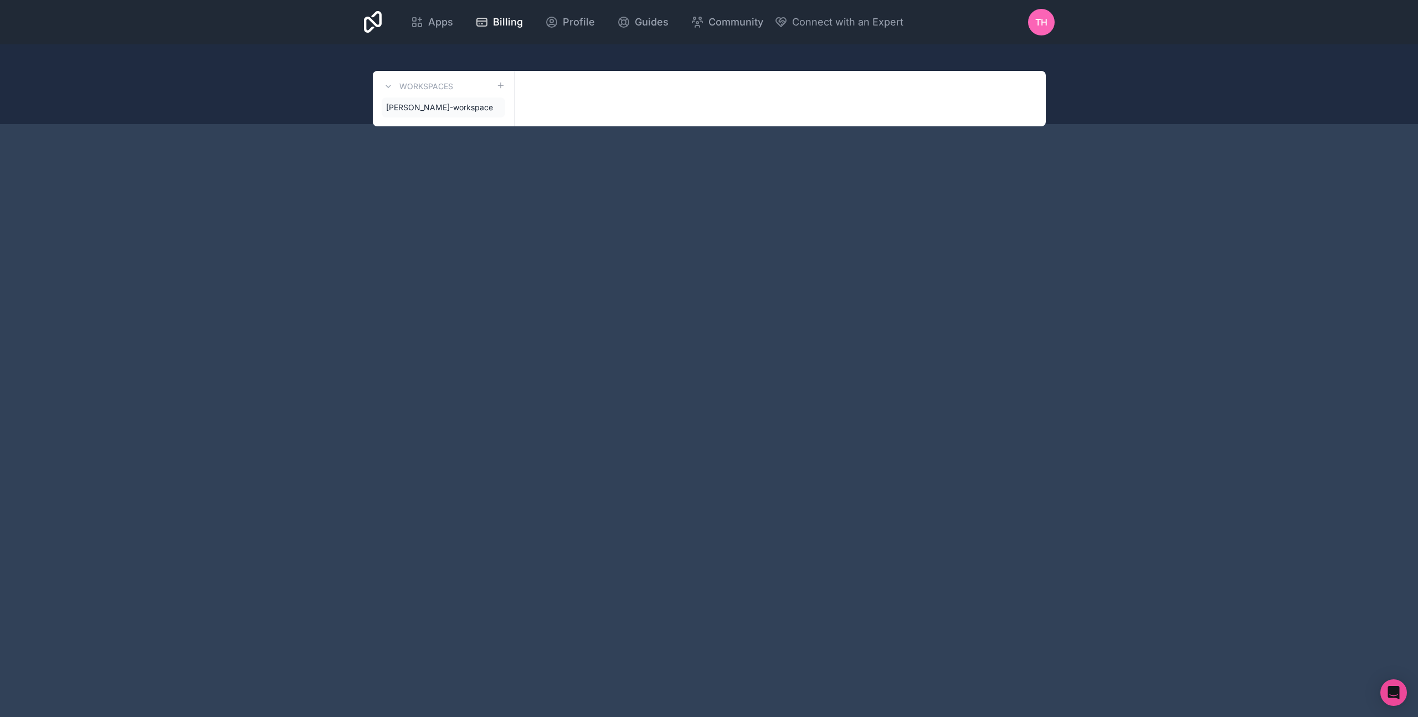  Describe the element at coordinates (499, 22) in the screenshot. I see `a: Billing` at that location.